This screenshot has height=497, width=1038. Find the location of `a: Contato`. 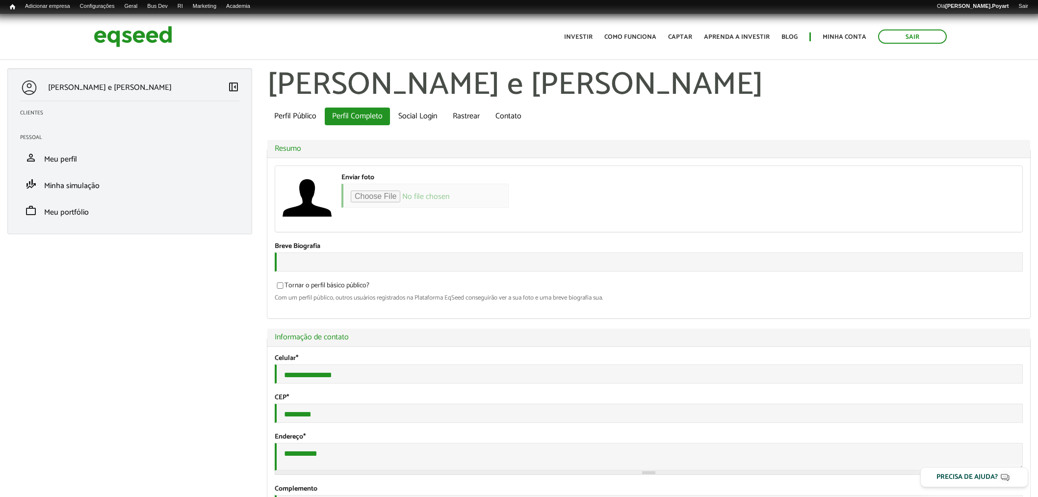

a: Contato is located at coordinates (508, 116).